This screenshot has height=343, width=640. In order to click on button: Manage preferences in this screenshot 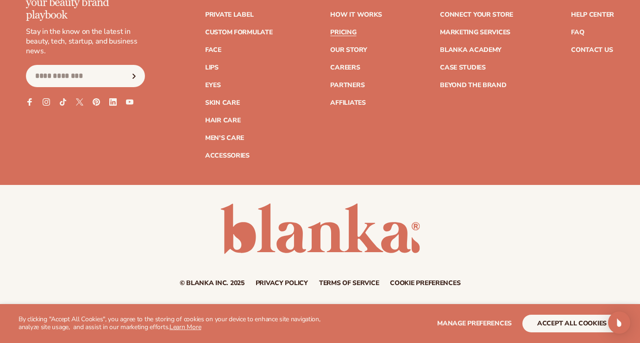, I will do `click(474, 323)`.